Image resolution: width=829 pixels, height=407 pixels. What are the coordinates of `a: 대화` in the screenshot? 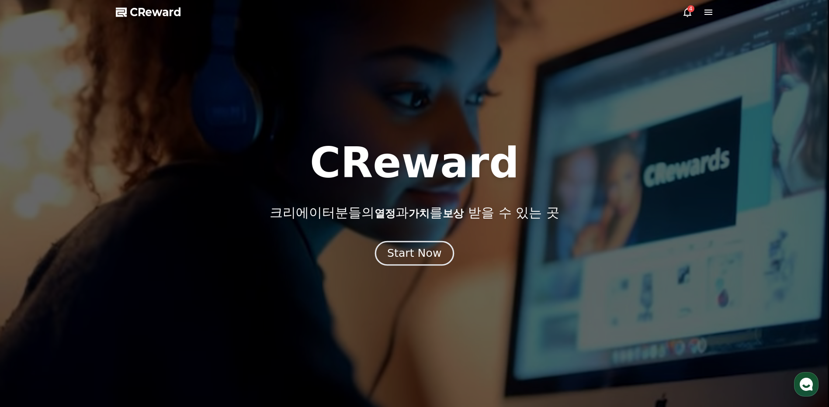 It's located at (85, 288).